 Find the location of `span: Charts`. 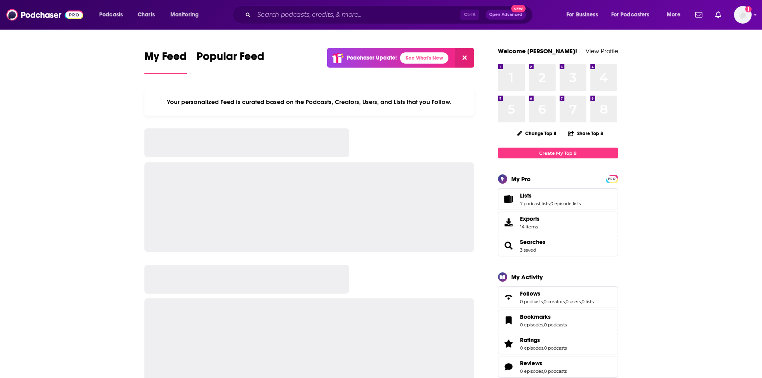

span: Charts is located at coordinates (146, 15).